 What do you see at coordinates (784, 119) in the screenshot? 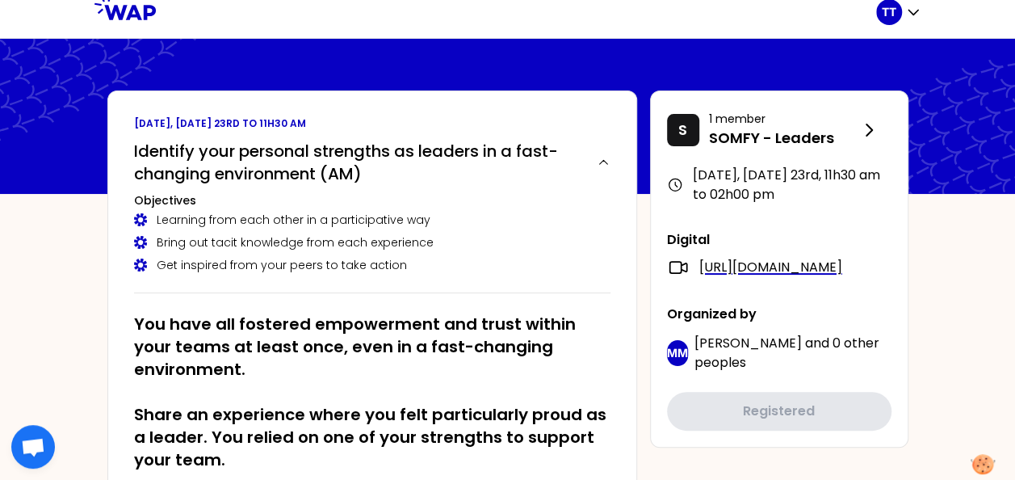
I see `p: 1 member` at bounding box center [784, 119].